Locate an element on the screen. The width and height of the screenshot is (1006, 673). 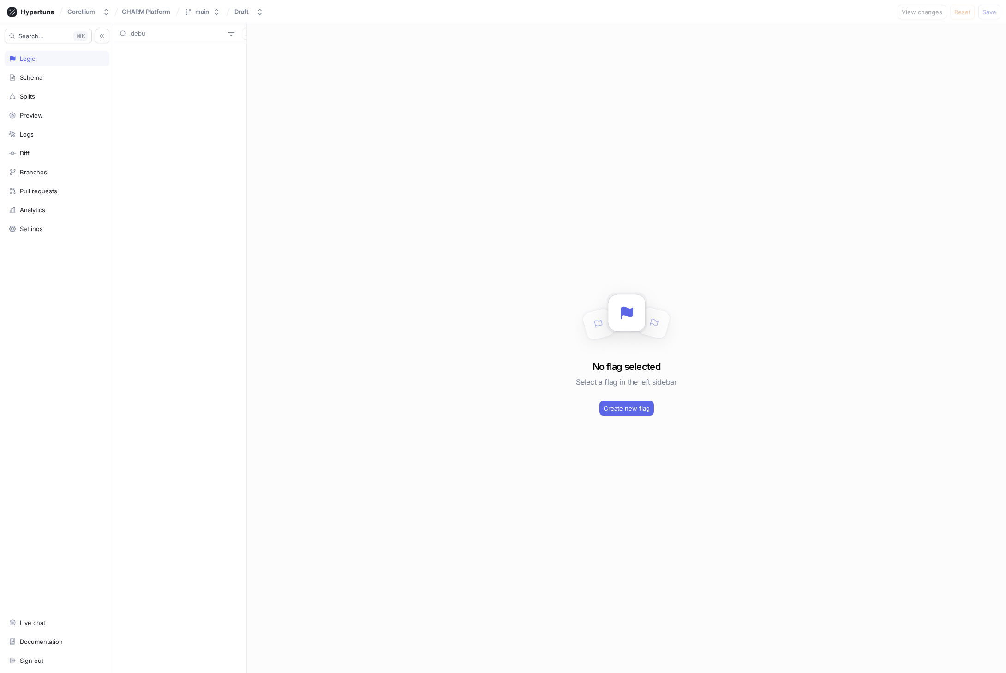
span: CHARM Platform is located at coordinates (146, 12).